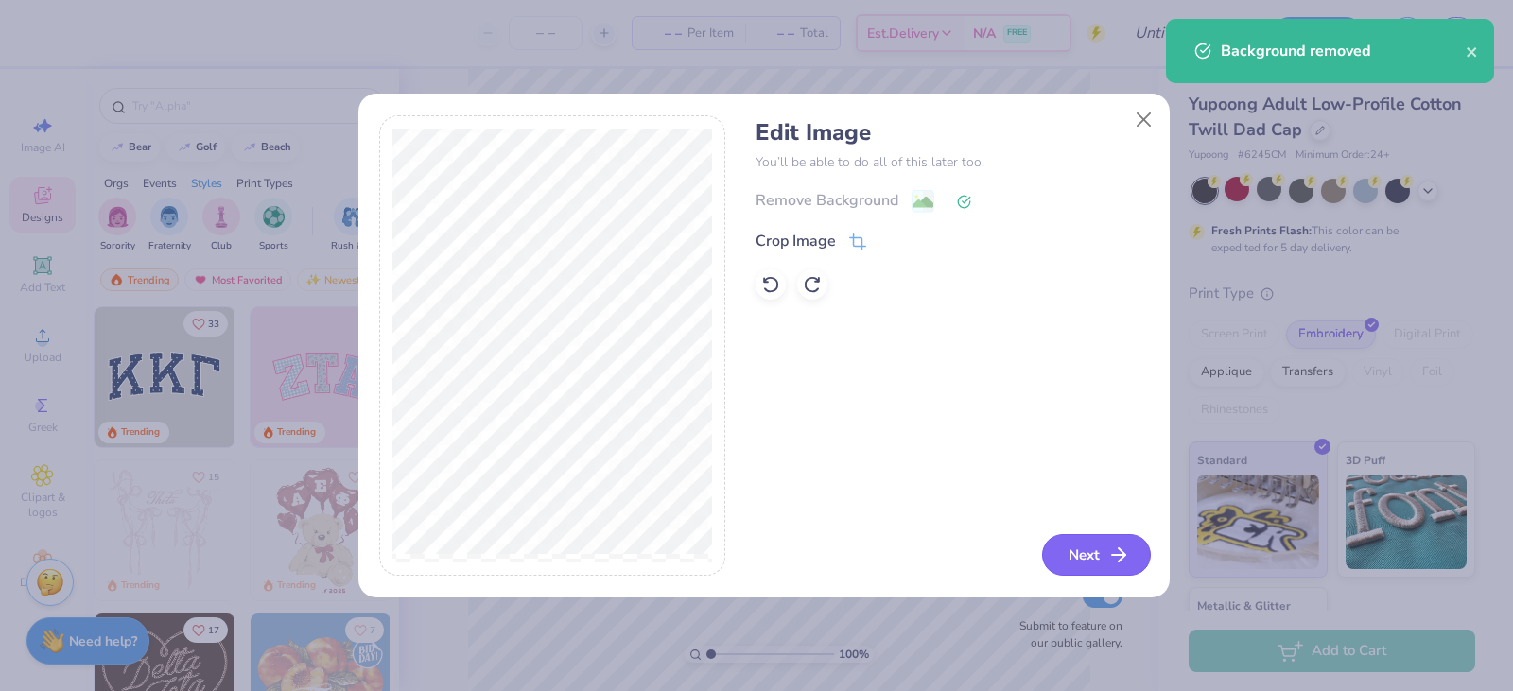 The image size is (1513, 691). Describe the element at coordinates (795, 241) in the screenshot. I see `div: Crop Image` at that location.